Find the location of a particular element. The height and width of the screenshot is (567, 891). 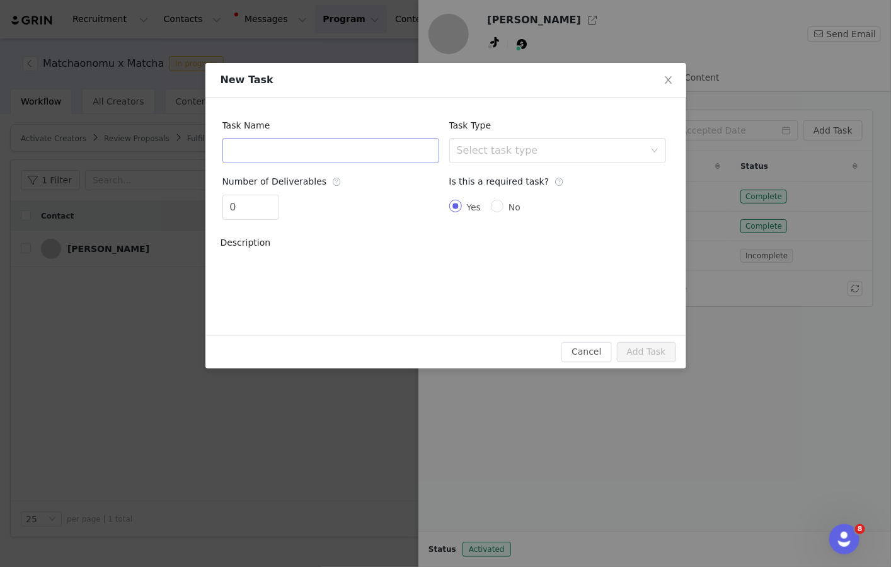

button: Close is located at coordinates (668, 81).